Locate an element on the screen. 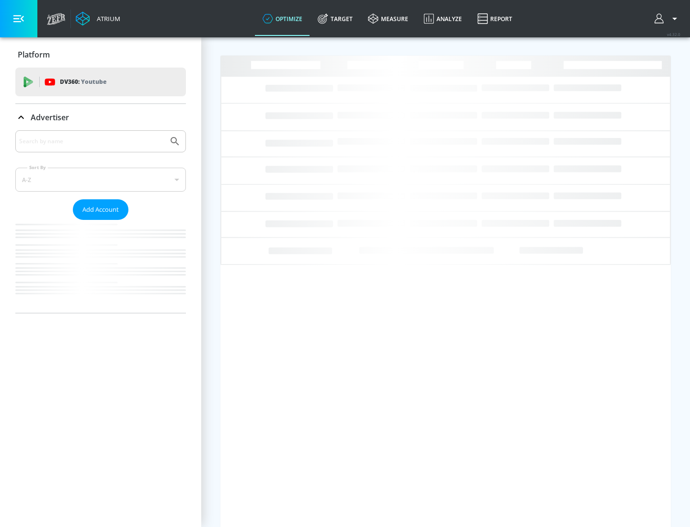  label: Sort By is located at coordinates (37, 167).